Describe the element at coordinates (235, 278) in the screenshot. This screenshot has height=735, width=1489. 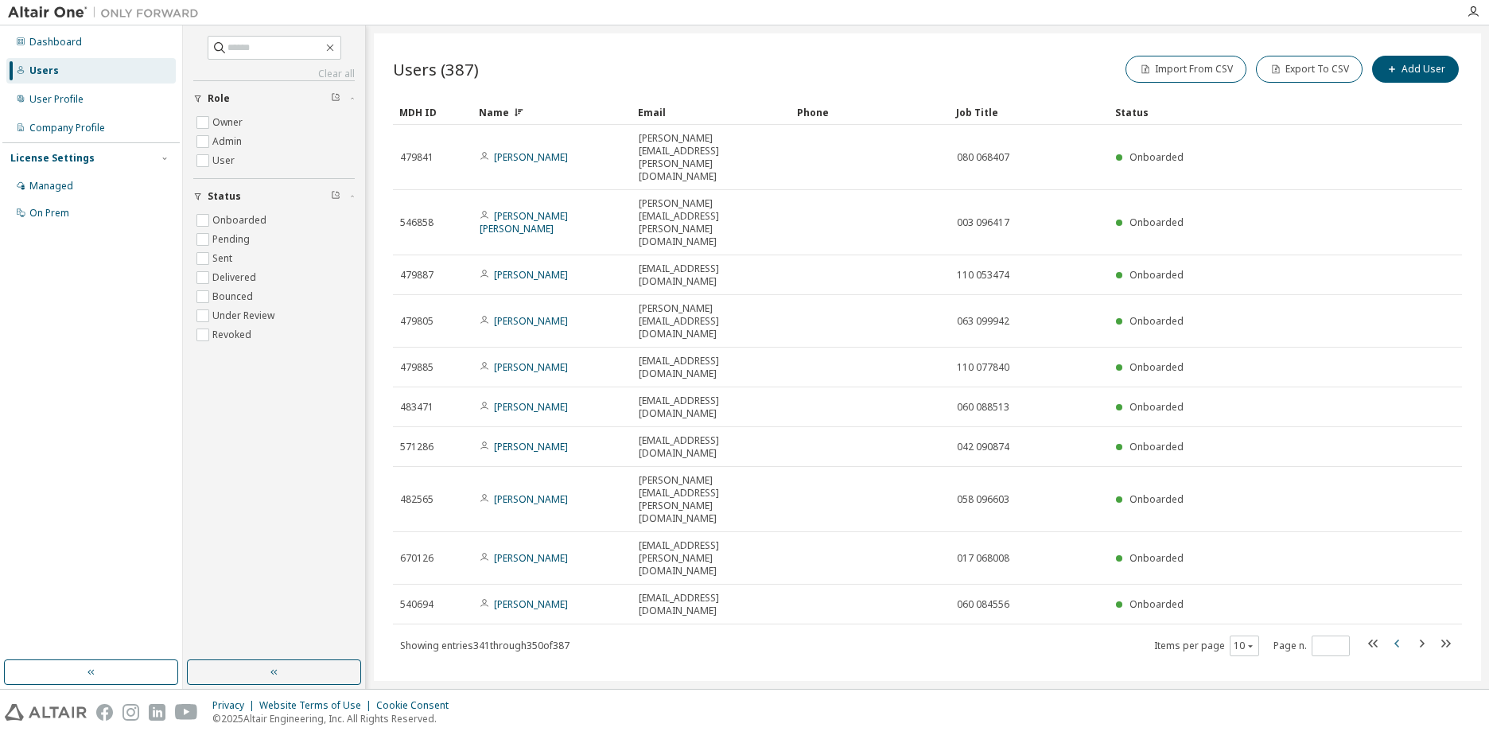
I see `label: Delivered` at that location.